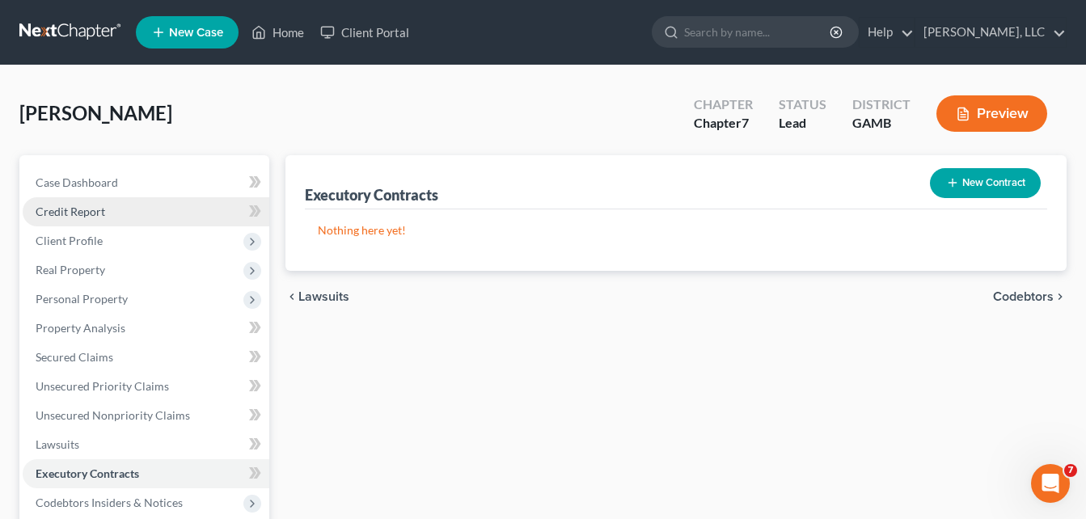 The width and height of the screenshot is (1086, 519). I want to click on p: Nothing here yet!, so click(676, 230).